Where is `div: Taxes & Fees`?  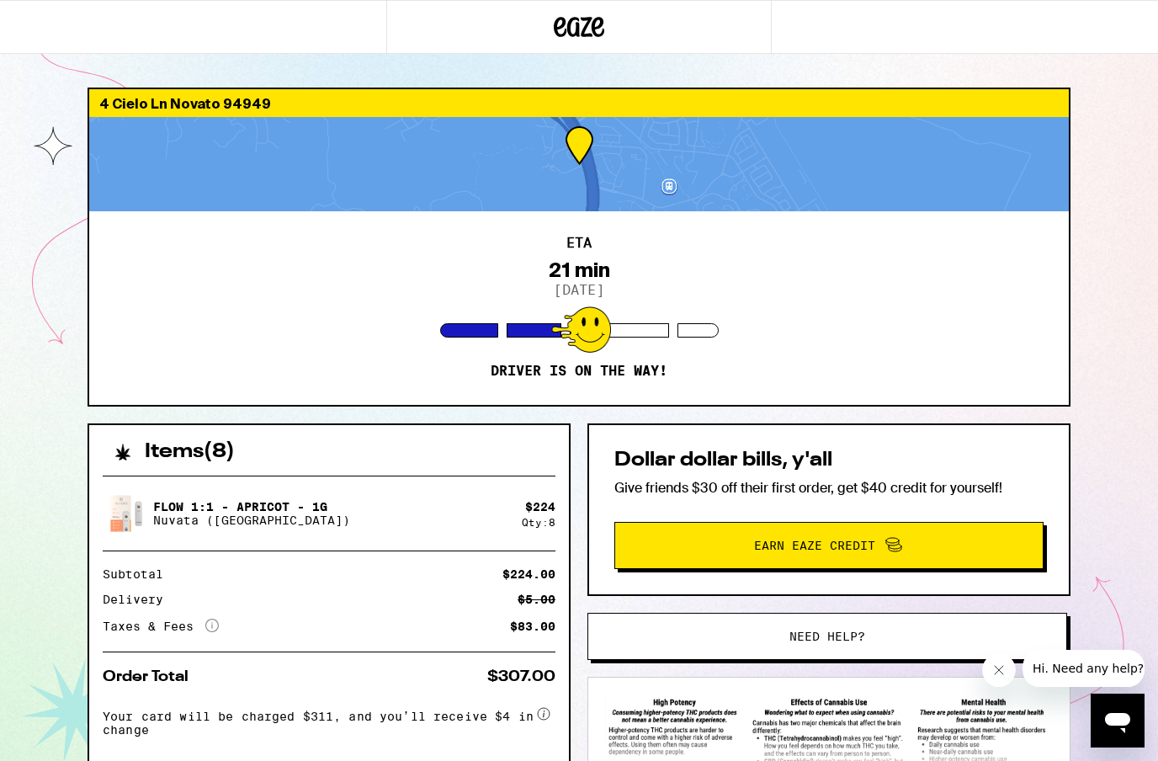 div: Taxes & Fees is located at coordinates (161, 626).